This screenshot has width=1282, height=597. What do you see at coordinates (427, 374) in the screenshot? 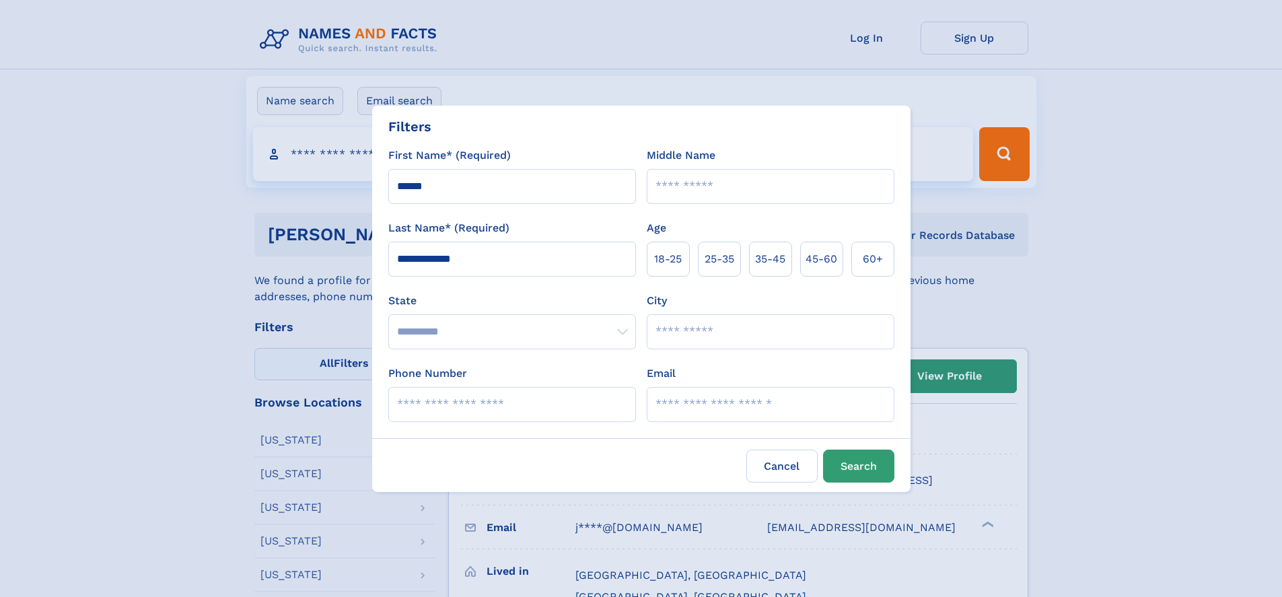
I see `label: Phone Number` at bounding box center [427, 374].